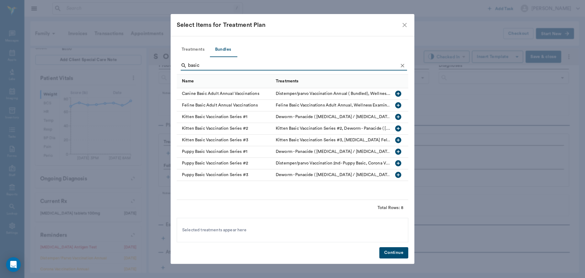 This screenshot has width=585, height=278. What do you see at coordinates (225, 140) in the screenshot?
I see `div: Kitten Basic Vaccination Series #3` at bounding box center [225, 140].